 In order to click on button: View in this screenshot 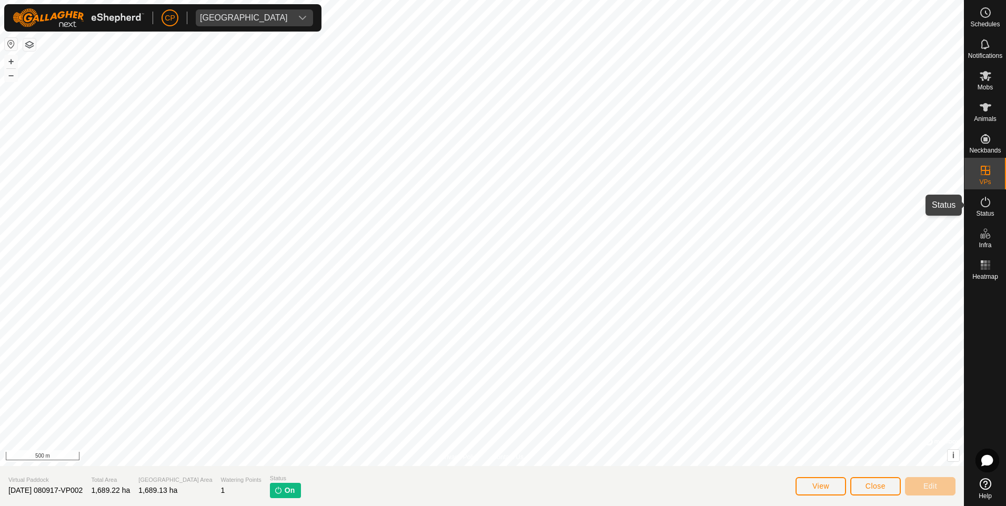, I will do `click(821, 486)`.